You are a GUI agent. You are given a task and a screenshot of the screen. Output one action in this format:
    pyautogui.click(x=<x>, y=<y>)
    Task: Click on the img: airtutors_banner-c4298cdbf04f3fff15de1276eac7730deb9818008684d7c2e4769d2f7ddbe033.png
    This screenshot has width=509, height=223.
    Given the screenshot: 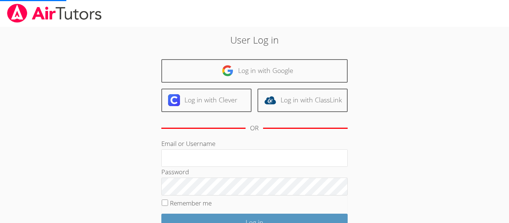 What is the action you would take?
    pyautogui.click(x=54, y=13)
    